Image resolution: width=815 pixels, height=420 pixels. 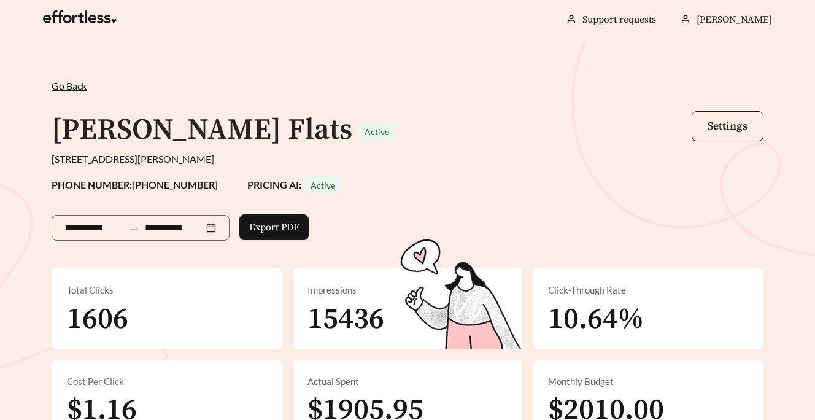 I want to click on button: Settings, so click(x=727, y=126).